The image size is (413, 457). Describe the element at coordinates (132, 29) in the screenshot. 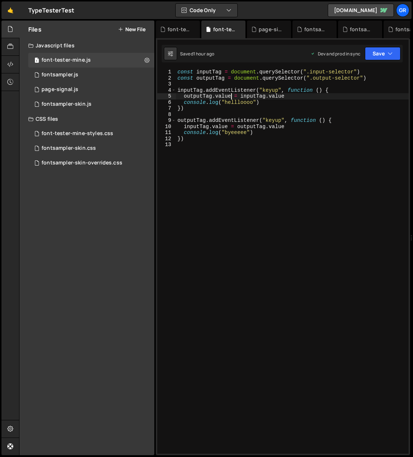

I see `button: New File` at that location.